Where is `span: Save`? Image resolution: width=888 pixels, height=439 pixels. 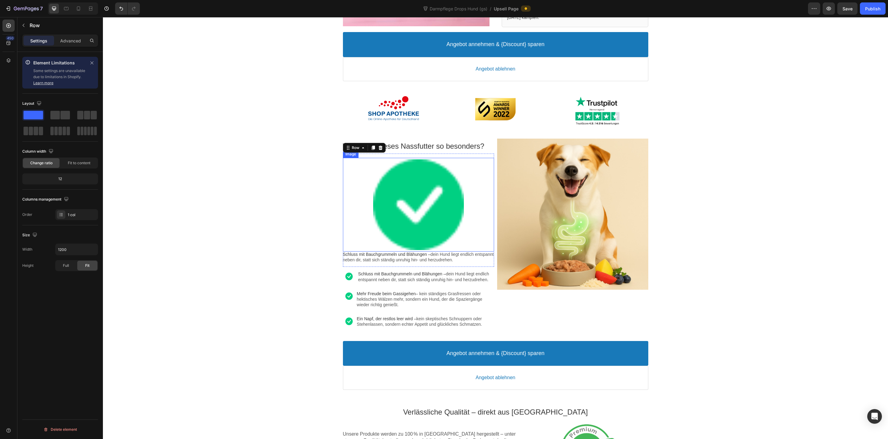 span: Save is located at coordinates (847, 9).